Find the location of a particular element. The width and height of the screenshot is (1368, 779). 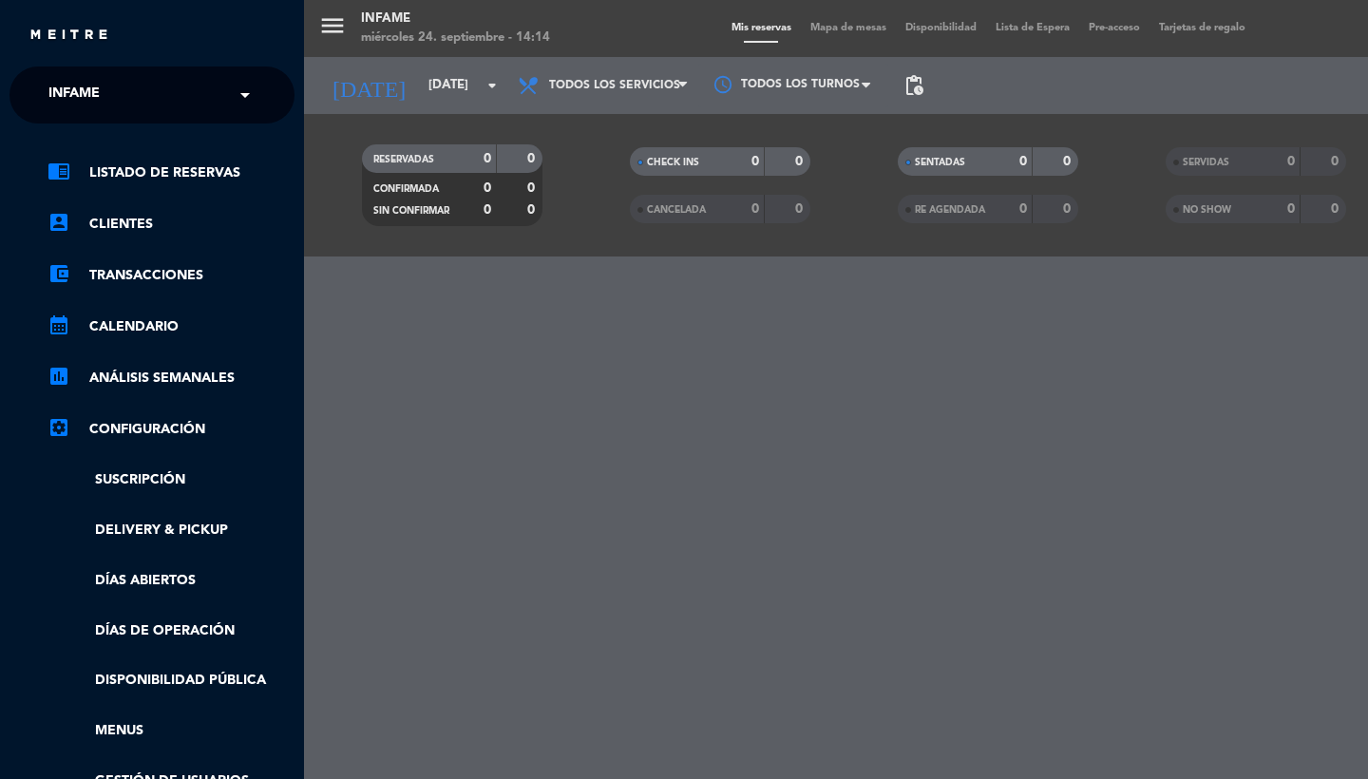

a: Menus is located at coordinates (171, 731).